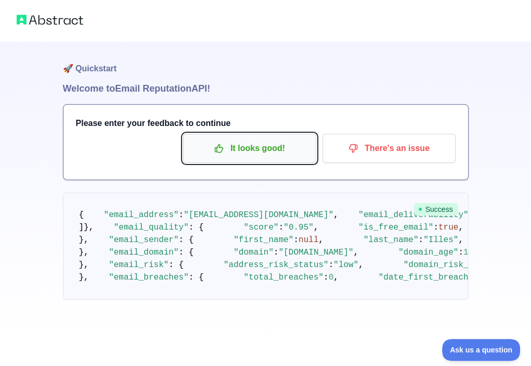 This screenshot has width=531, height=366. I want to click on span: "Illes", so click(440, 240).